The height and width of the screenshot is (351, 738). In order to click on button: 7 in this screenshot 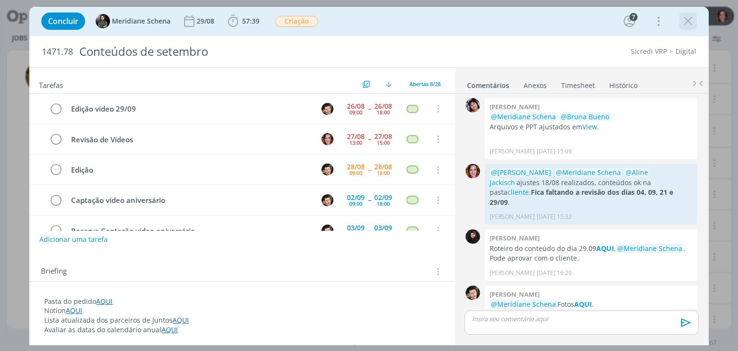, I will do `click(629, 21)`.